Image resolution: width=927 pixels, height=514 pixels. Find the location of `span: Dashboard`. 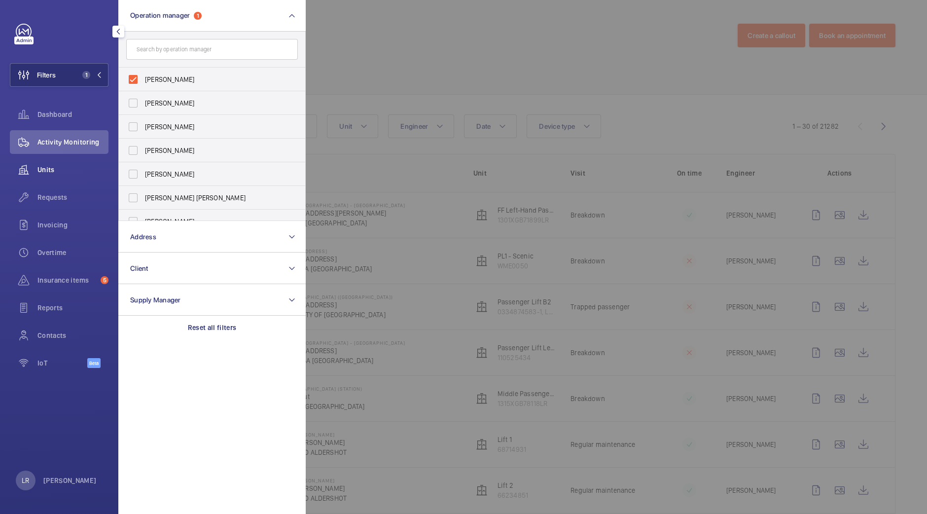

span: Dashboard is located at coordinates (73, 114).